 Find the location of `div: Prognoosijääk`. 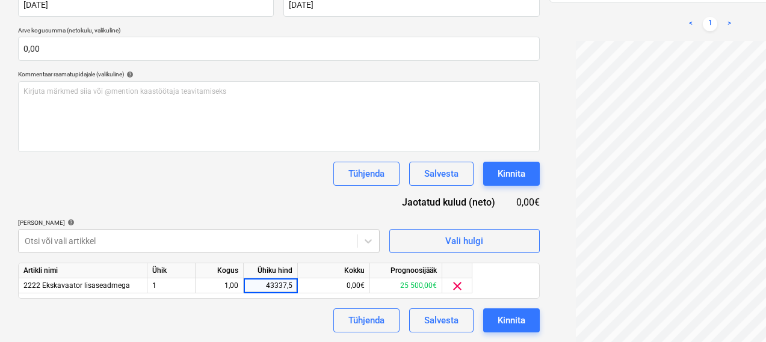

div: Prognoosijääk is located at coordinates (406, 271).